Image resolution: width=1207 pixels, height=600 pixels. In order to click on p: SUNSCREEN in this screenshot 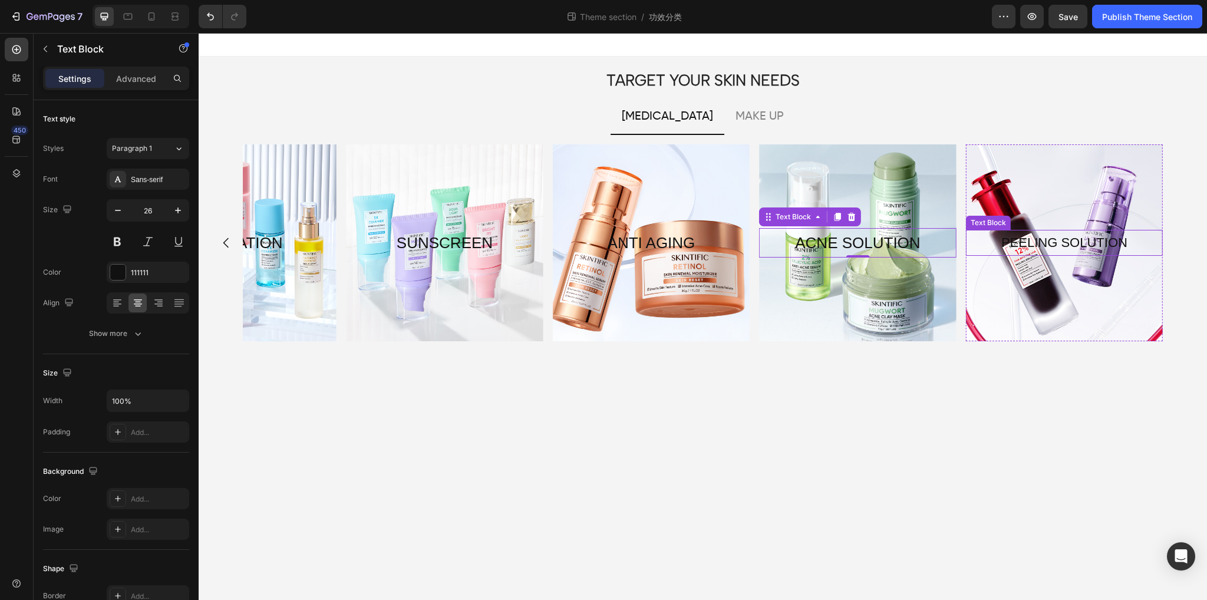, I will do `click(246, 210)`.